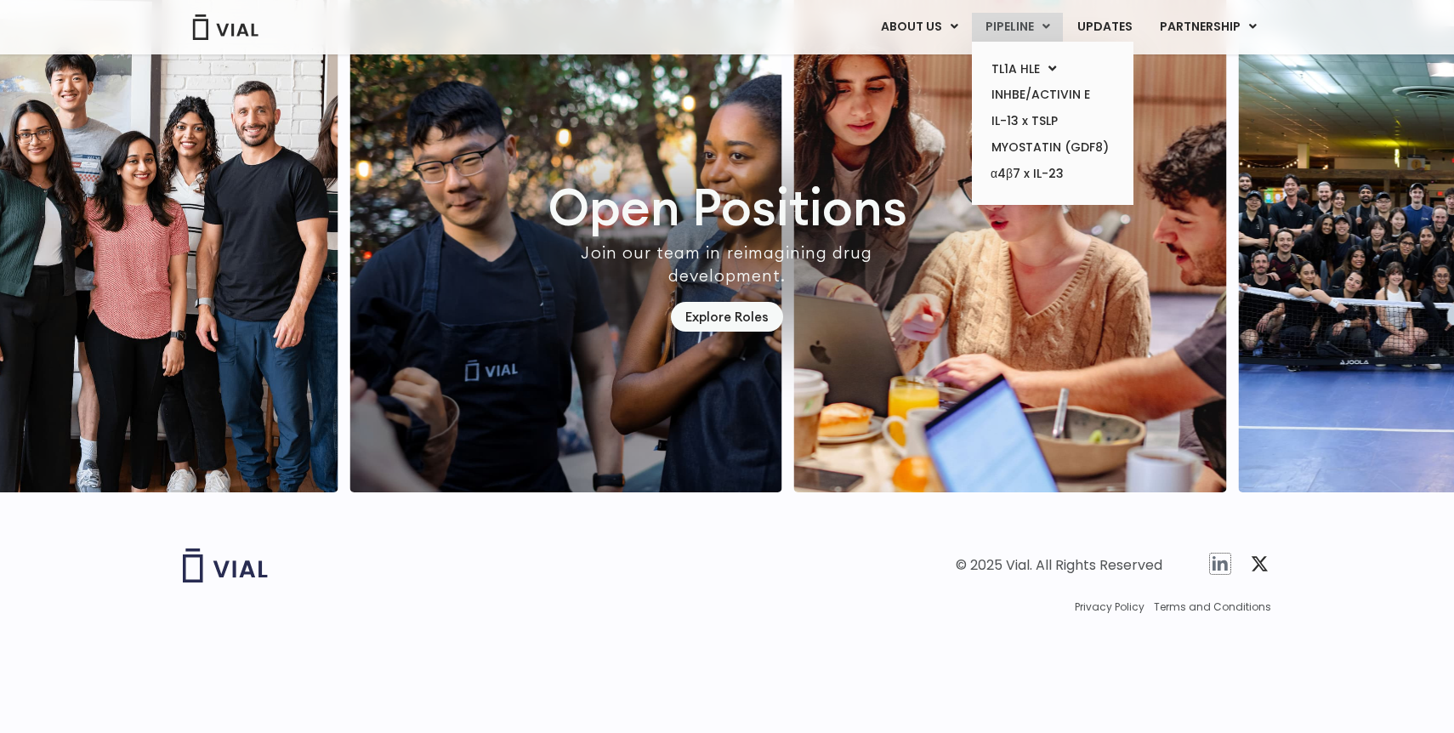  I want to click on a: α4β7 x IL-23, so click(1052, 174).